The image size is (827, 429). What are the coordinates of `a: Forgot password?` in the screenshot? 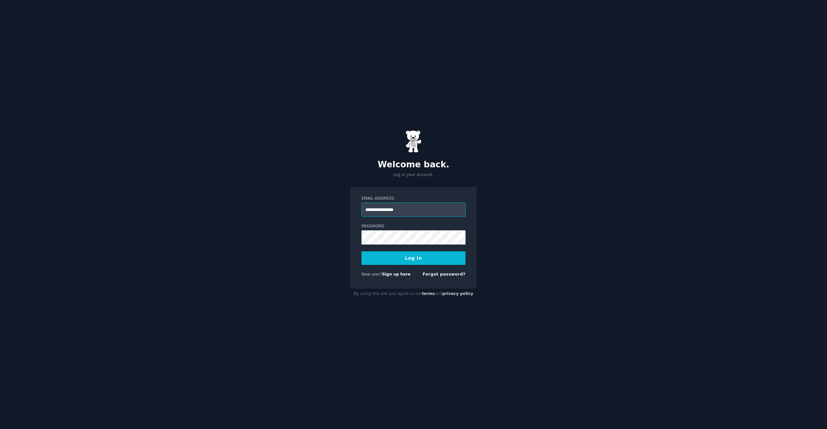 It's located at (444, 274).